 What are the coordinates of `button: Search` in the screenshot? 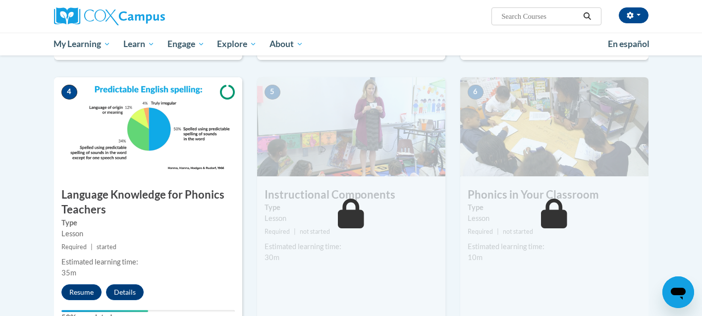 It's located at (587, 16).